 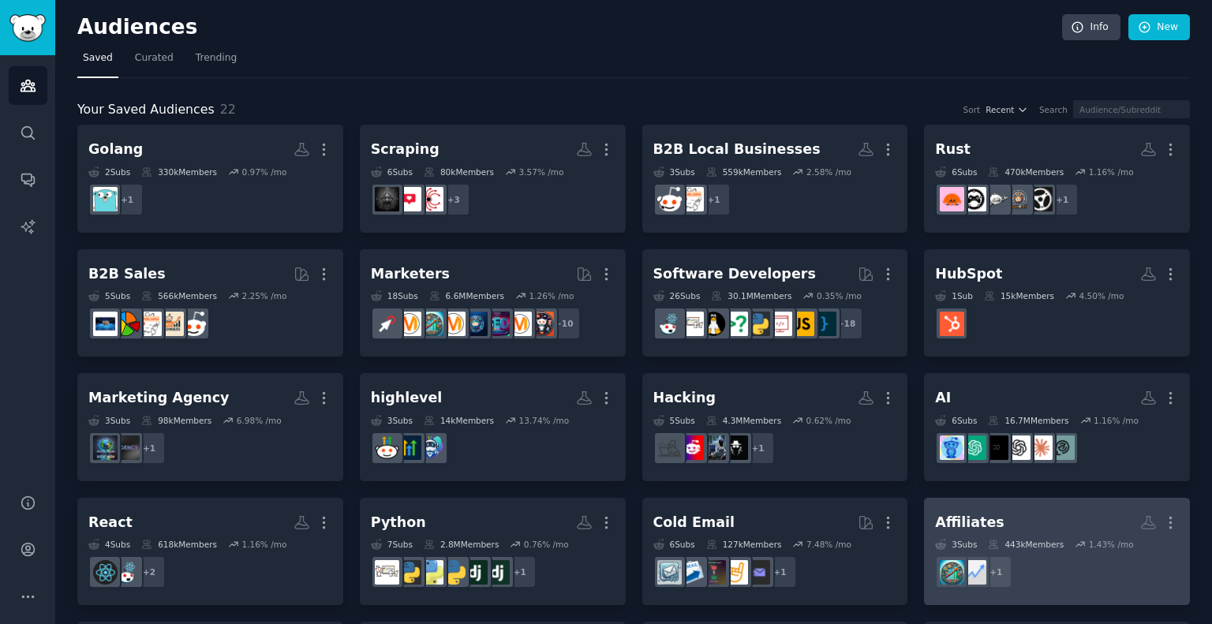 What do you see at coordinates (431, 572) in the screenshot?
I see `img: PythonProjects2` at bounding box center [431, 572].